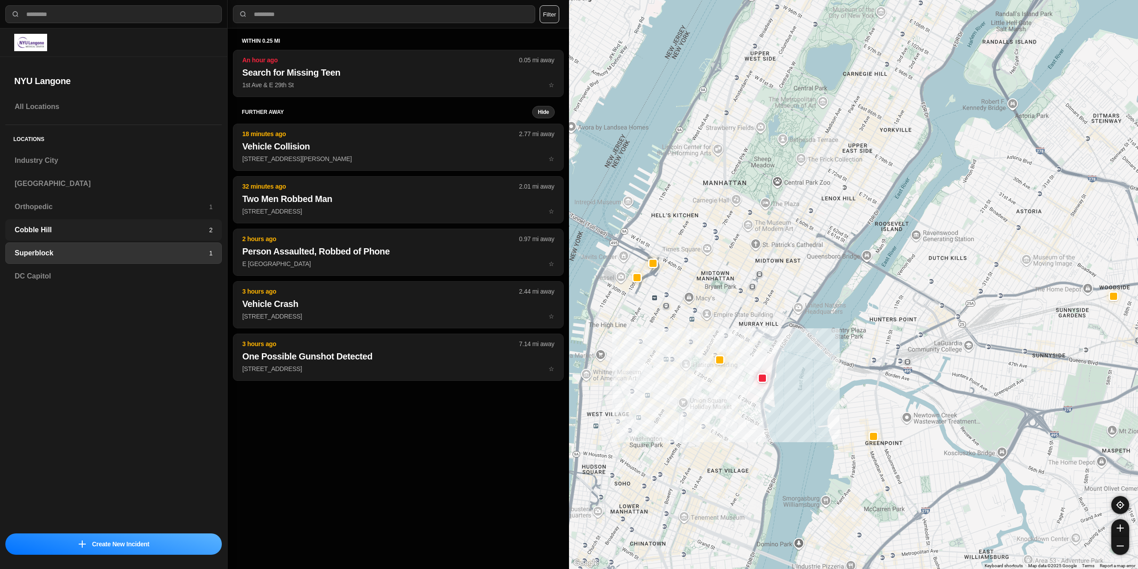 The height and width of the screenshot is (569, 1138). Describe the element at coordinates (113, 137) in the screenshot. I see `h5: Locations` at that location.